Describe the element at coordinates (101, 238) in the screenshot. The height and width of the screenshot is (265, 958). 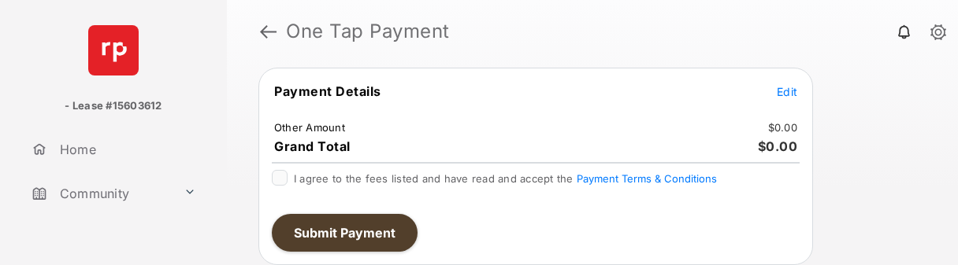
I see `a: Lease Options` at that location.